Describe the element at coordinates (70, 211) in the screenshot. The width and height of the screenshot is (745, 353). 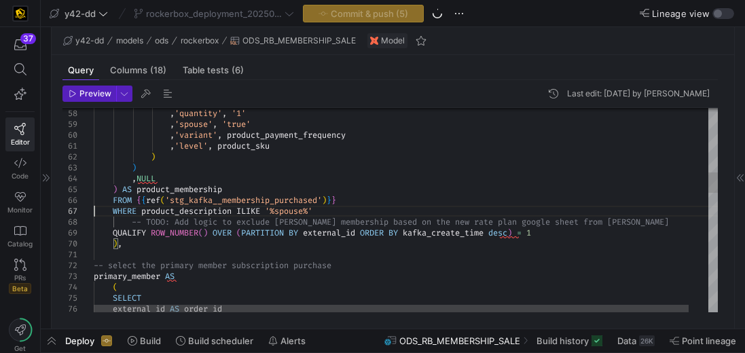
I see `div: 67` at that location.